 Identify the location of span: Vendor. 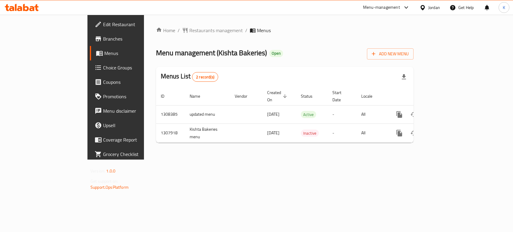
(245, 96).